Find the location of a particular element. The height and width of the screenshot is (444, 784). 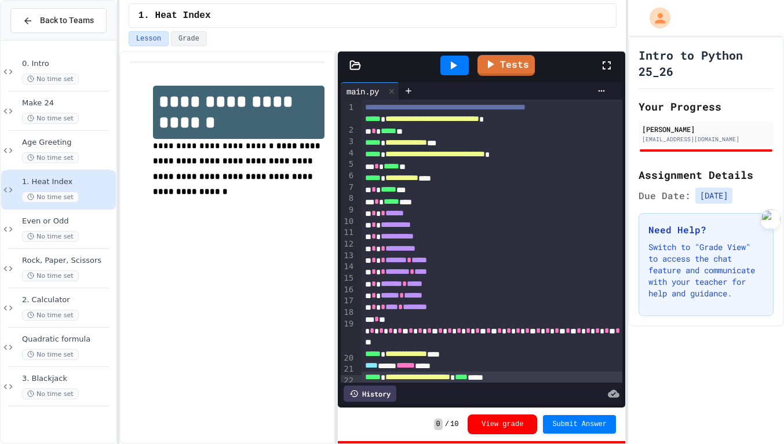

div: 12 is located at coordinates (348, 244).